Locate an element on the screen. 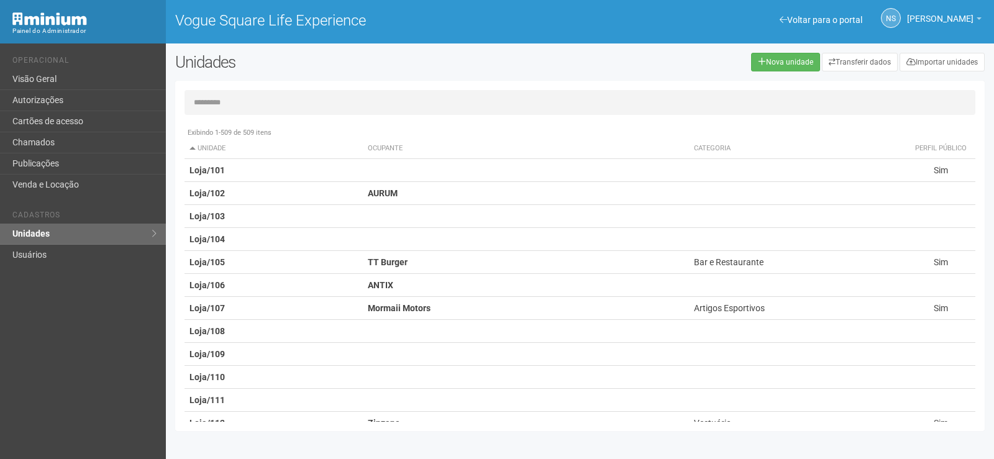 The image size is (994, 459). strong: Loja/109 is located at coordinates (207, 354).